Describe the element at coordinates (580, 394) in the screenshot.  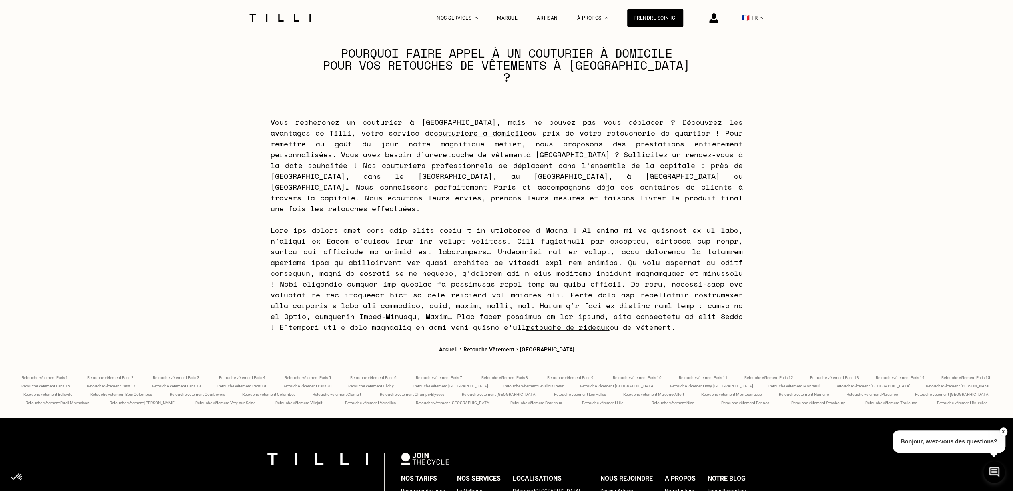
I see `span: Retouche vêtement Les Halles` at that location.